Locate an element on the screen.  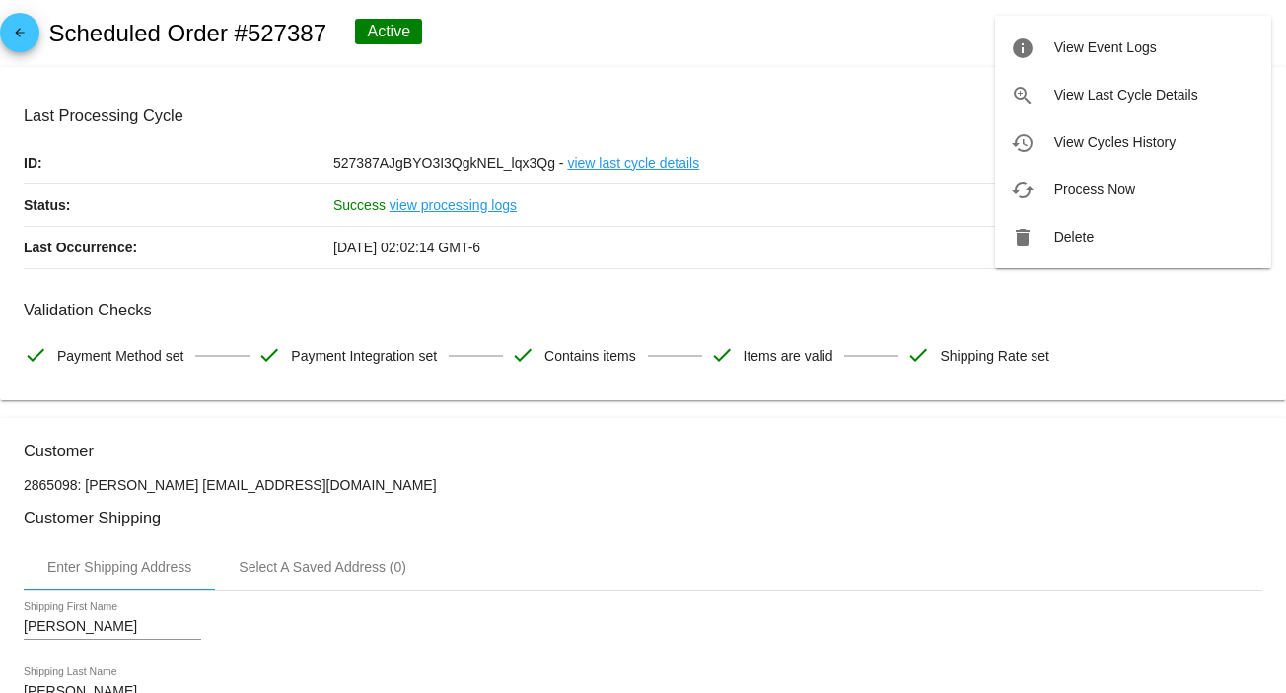
mat-icon: cached is located at coordinates (1023, 190).